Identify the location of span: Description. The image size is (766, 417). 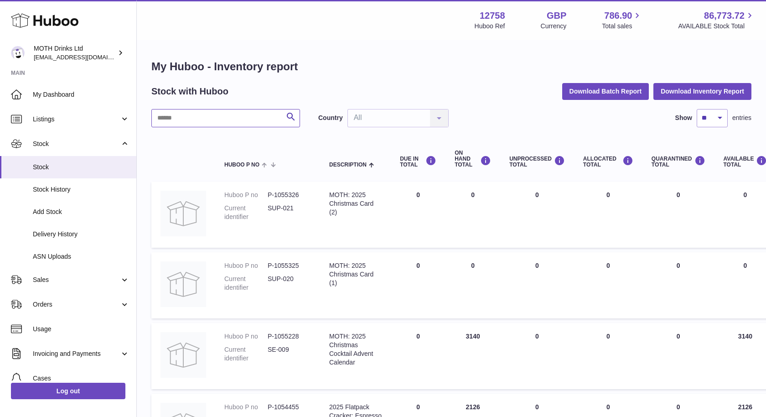
(348, 165).